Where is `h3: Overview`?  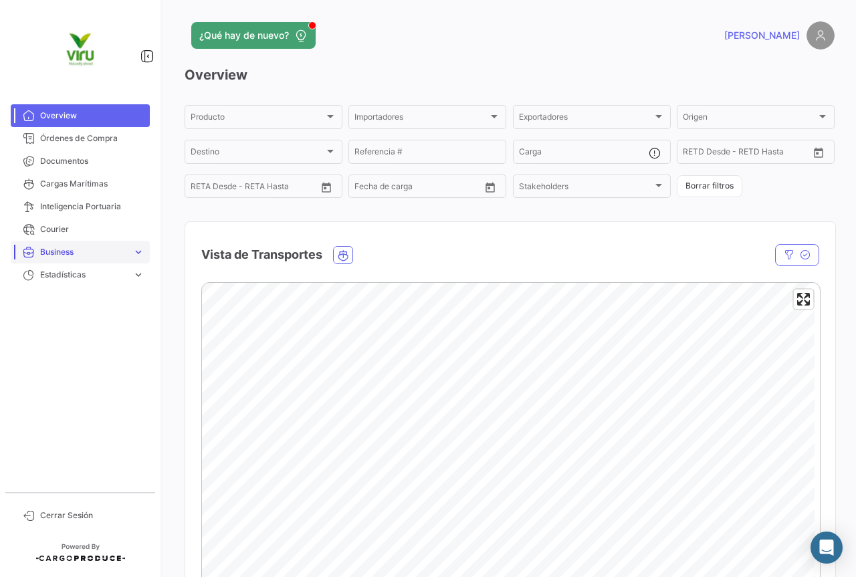
h3: Overview is located at coordinates (510, 75).